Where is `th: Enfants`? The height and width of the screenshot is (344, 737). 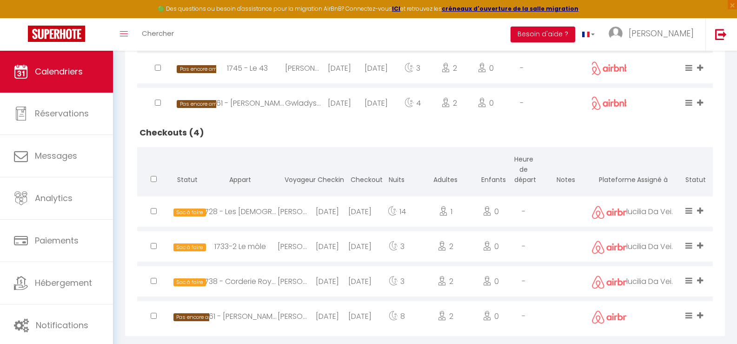 th: Enfants is located at coordinates (491, 170).